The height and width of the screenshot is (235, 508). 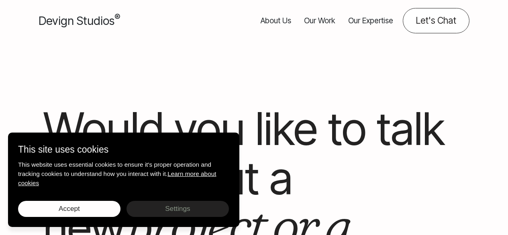 I want to click on span: Accept, so click(x=69, y=208).